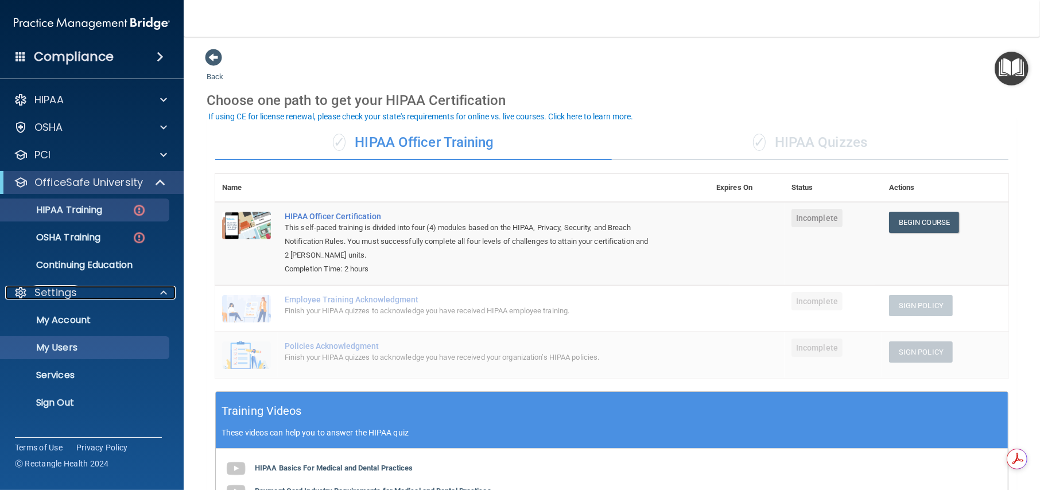 This screenshot has height=490, width=1040. I want to click on span: Ⓒ Rectangle Health 2024, so click(62, 464).